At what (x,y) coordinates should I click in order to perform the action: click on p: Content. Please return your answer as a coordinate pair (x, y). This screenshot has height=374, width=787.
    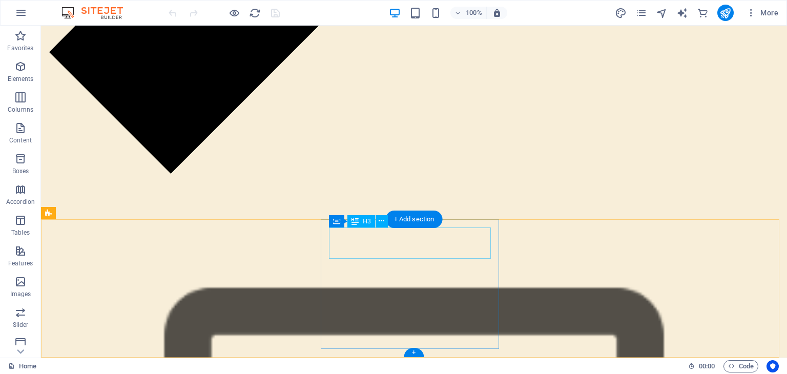
    Looking at the image, I should click on (20, 140).